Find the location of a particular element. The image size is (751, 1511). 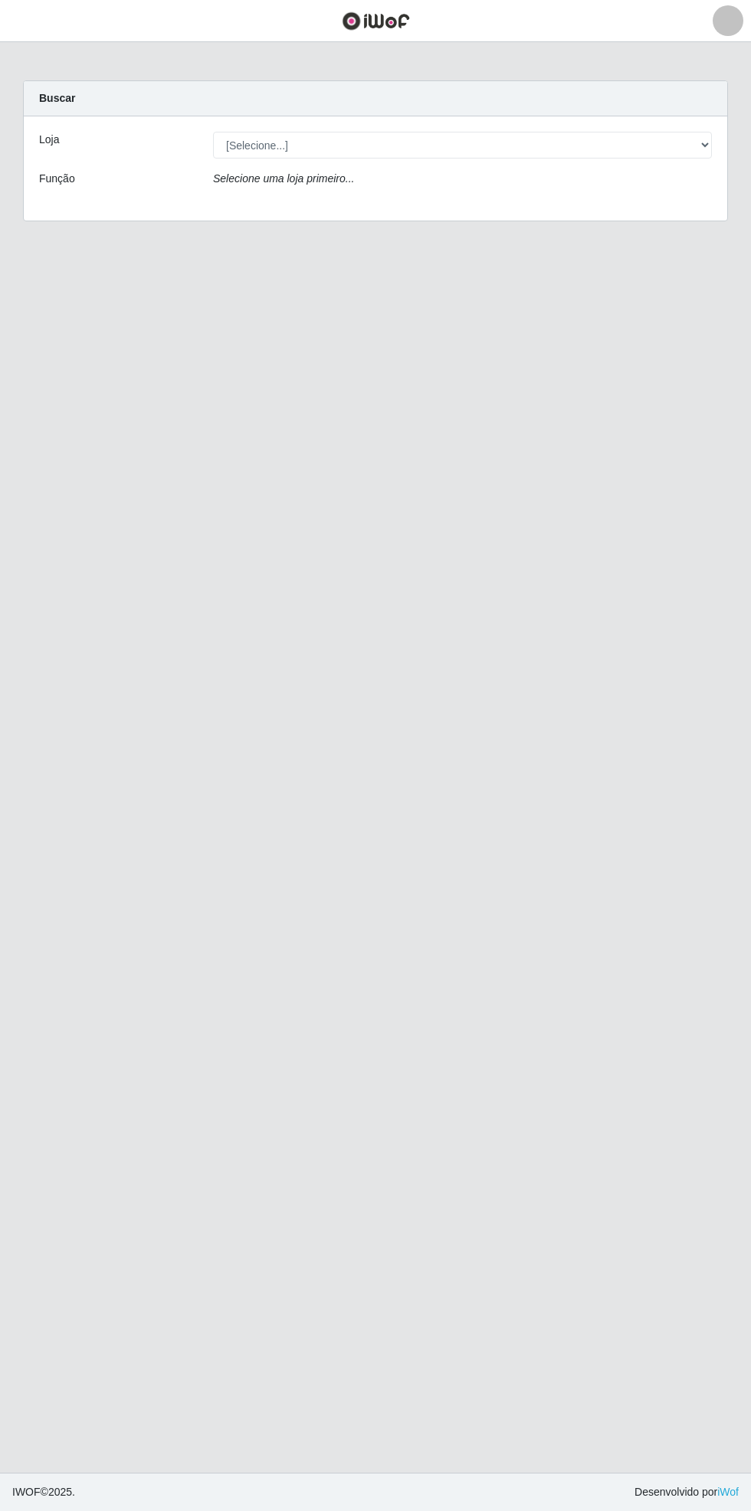

a: iWof is located at coordinates (728, 1492).